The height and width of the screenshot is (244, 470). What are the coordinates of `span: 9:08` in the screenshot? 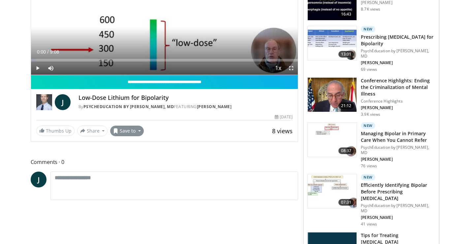 It's located at (54, 52).